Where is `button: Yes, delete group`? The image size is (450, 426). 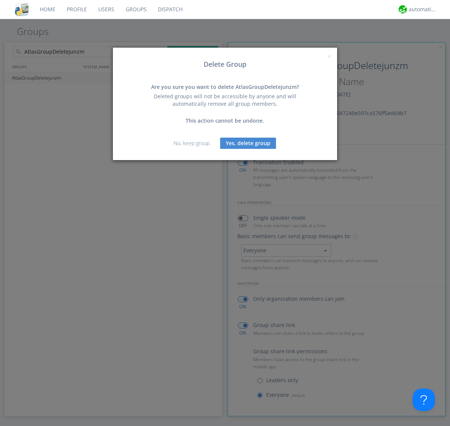 button: Yes, delete group is located at coordinates (248, 143).